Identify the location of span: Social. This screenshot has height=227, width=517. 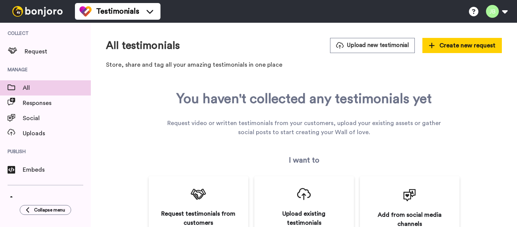
(57, 118).